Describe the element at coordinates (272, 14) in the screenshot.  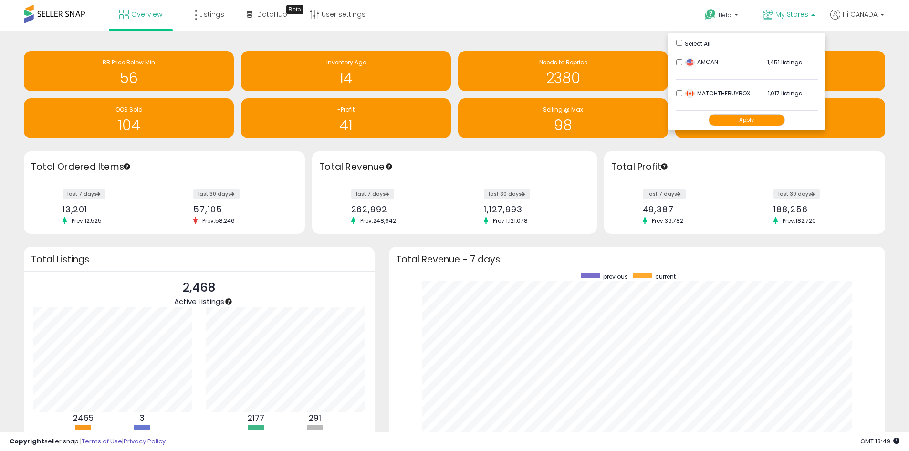
I see `span: DataHub` at that location.